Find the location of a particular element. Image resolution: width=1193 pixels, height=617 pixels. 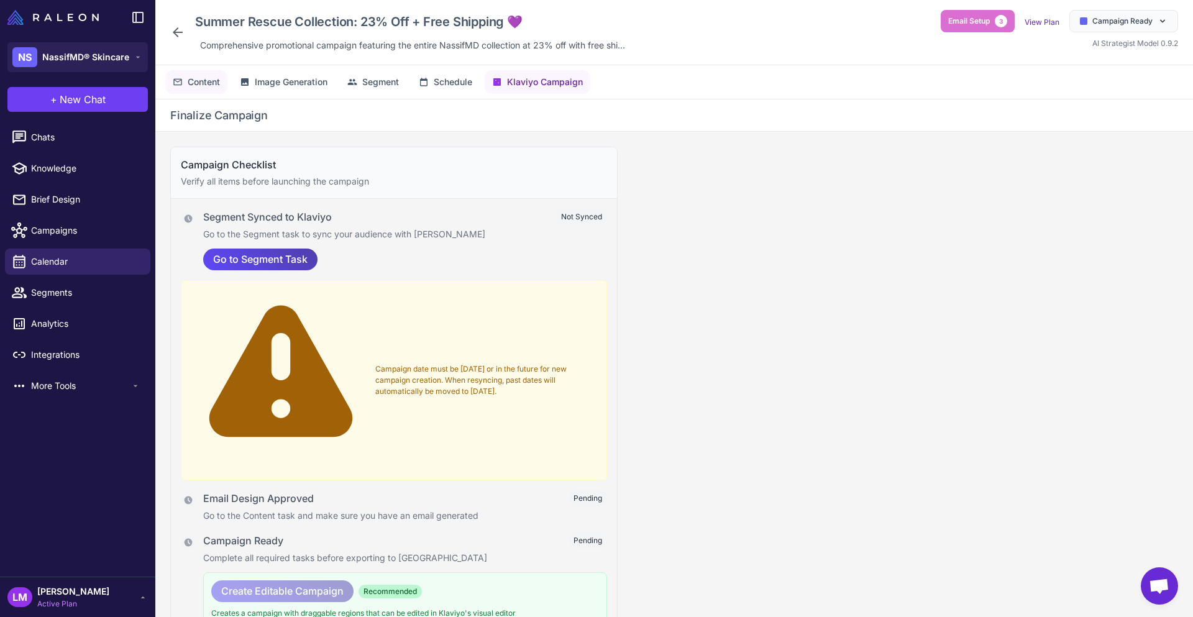

button: NSNassifMD® Skincare is located at coordinates (78, 57).